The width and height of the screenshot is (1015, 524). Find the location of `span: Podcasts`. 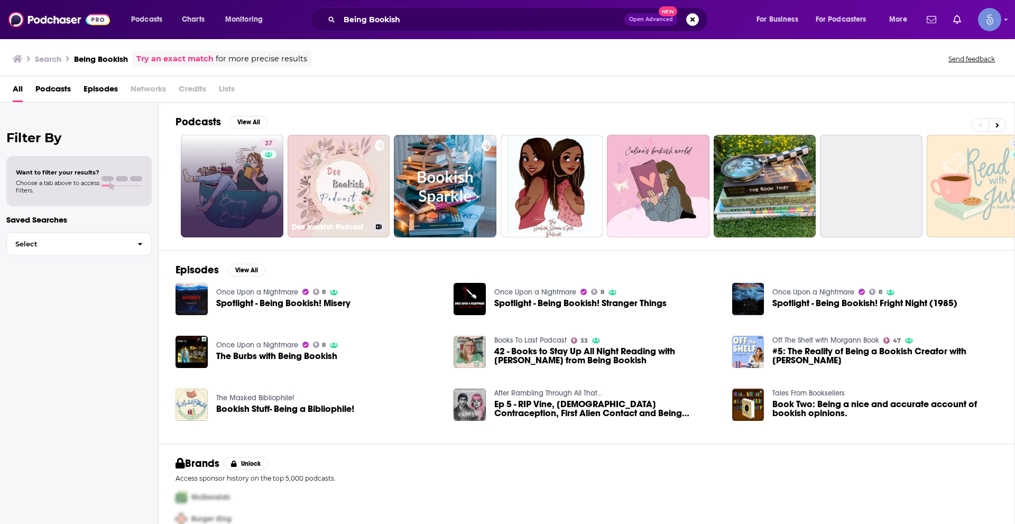

span: Podcasts is located at coordinates (146, 20).